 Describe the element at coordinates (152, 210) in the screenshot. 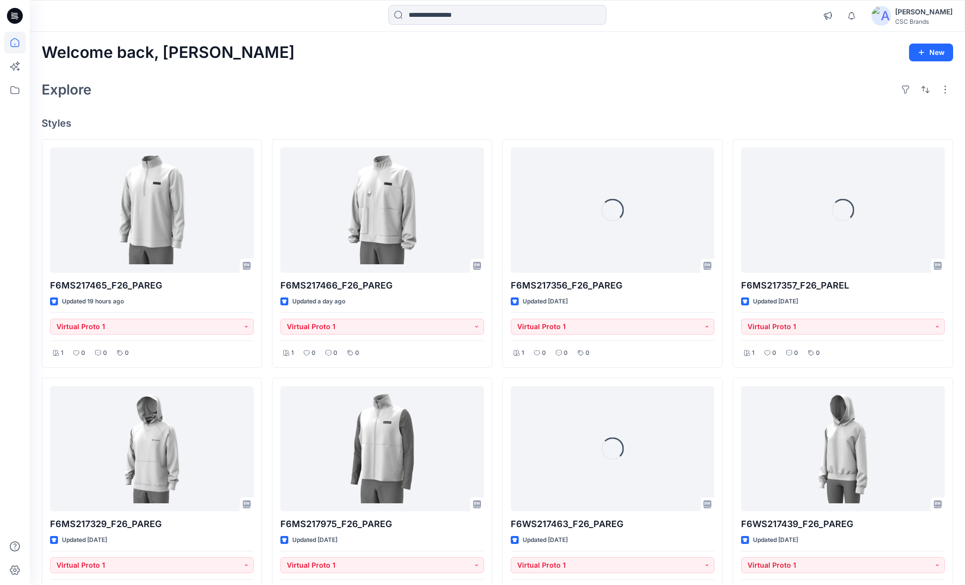

I see `a: F6MS217465_F26_PAREG` at that location.